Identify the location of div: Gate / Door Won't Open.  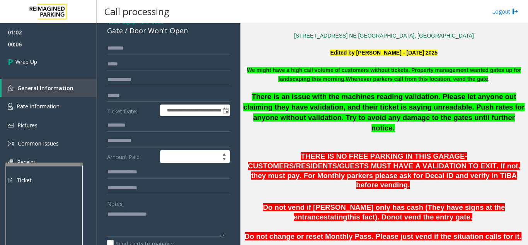
(168, 31).